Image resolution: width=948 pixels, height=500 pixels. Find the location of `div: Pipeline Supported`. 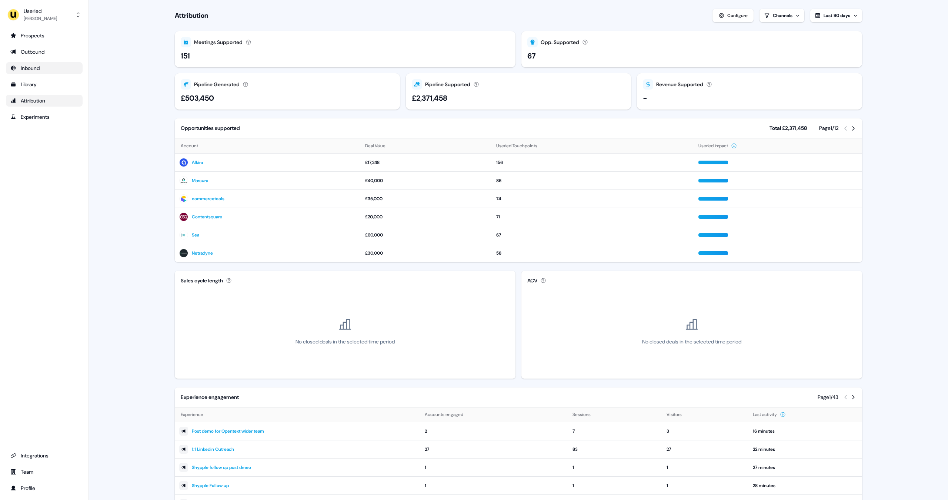

div: Pipeline Supported is located at coordinates (447, 84).